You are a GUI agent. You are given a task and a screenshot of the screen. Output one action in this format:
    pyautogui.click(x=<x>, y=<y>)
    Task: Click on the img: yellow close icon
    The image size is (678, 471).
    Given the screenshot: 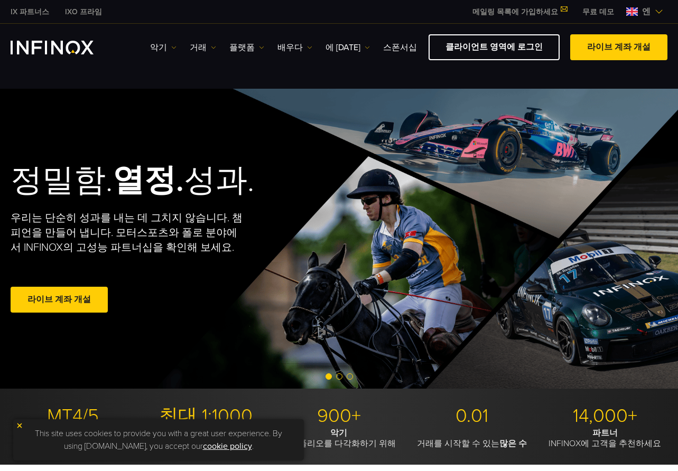 What is the action you would take?
    pyautogui.click(x=20, y=426)
    